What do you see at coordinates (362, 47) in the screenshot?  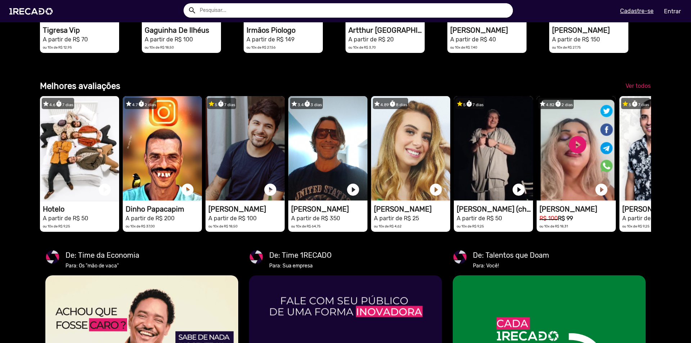 I see `small: ou 10x de R$ 3,70` at bounding box center [362, 47].